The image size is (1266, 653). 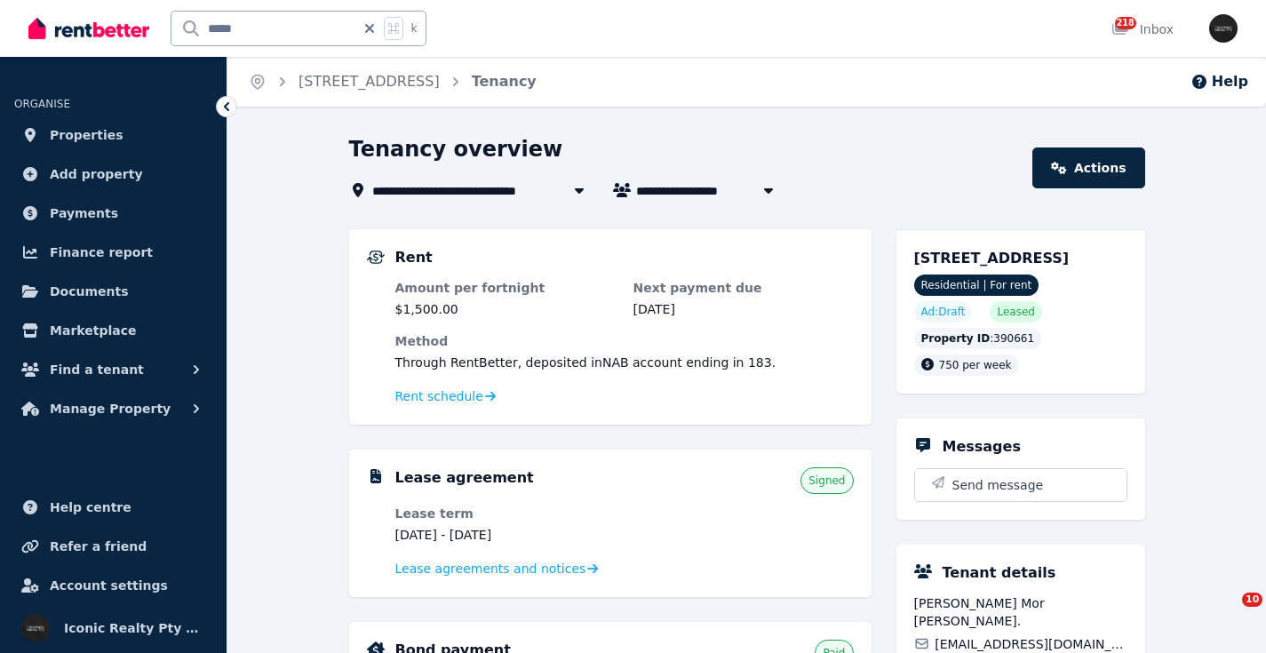 I want to click on a: Properties, so click(x=113, y=135).